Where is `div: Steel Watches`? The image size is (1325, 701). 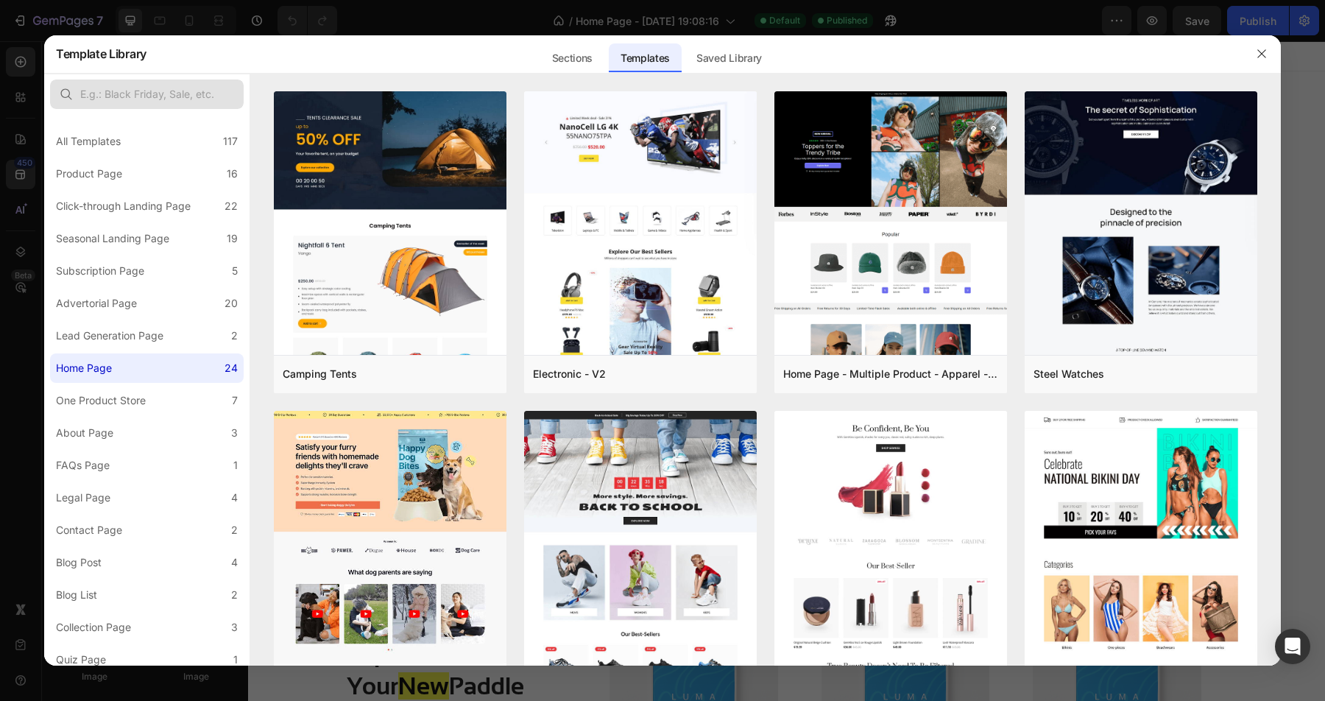
div: Steel Watches is located at coordinates (1069, 374).